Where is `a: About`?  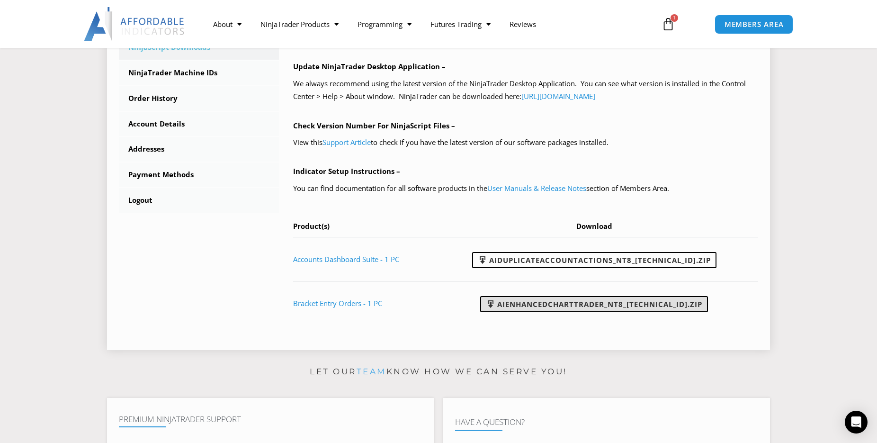 a: About is located at coordinates (227, 24).